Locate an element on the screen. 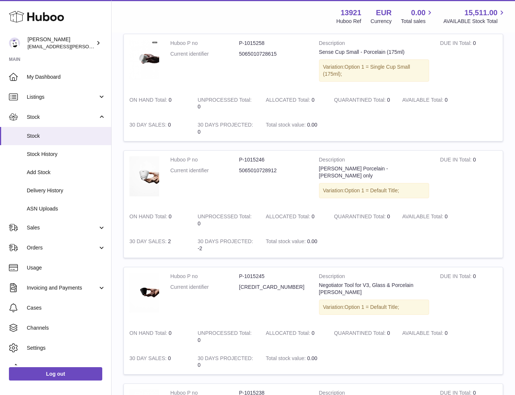  span: ASN Uploads is located at coordinates (66, 209).